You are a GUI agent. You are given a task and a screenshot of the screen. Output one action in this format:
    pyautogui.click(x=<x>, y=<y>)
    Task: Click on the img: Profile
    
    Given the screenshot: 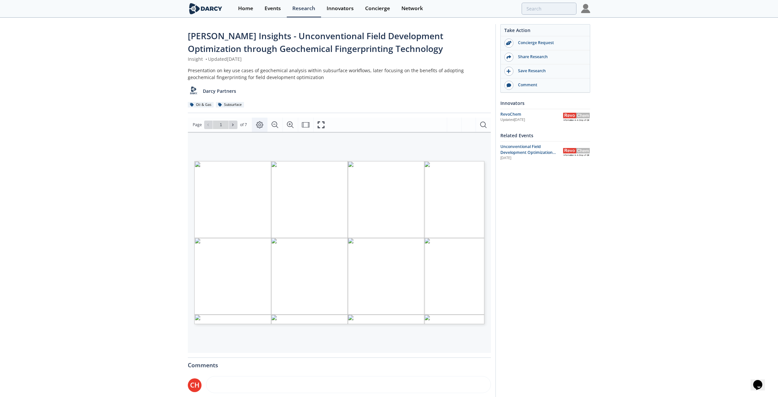 What is the action you would take?
    pyautogui.click(x=586, y=8)
    